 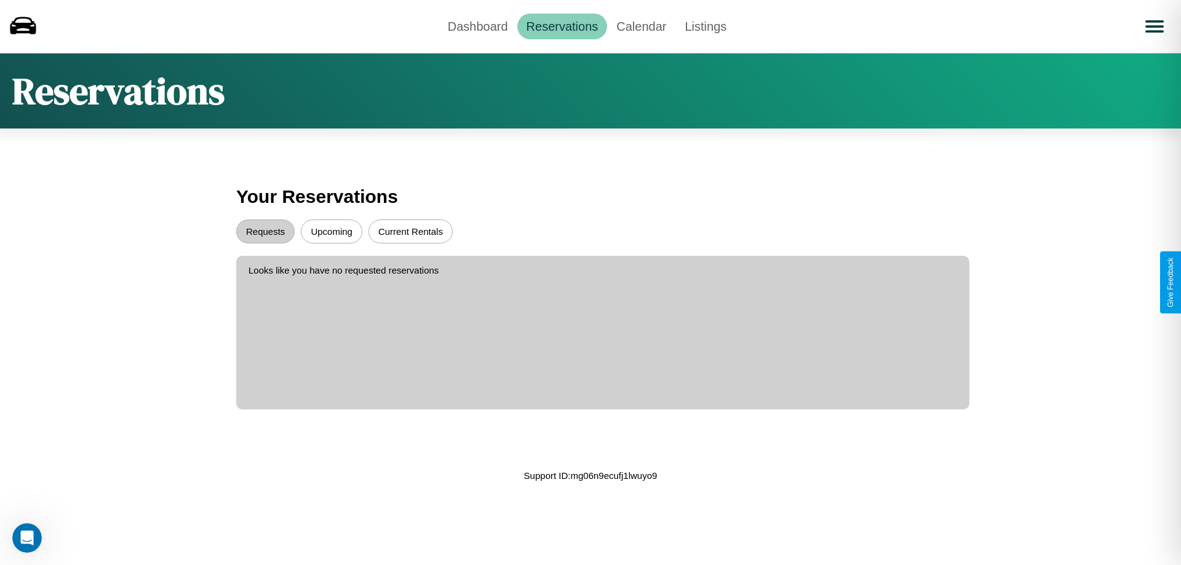 I want to click on button: Upcoming, so click(x=331, y=231).